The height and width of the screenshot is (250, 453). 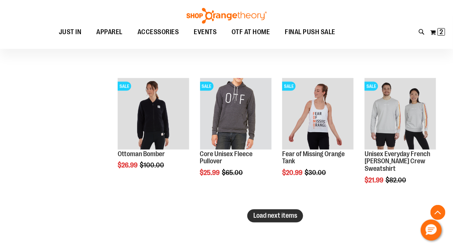 I want to click on a: EVENTS, so click(x=205, y=32).